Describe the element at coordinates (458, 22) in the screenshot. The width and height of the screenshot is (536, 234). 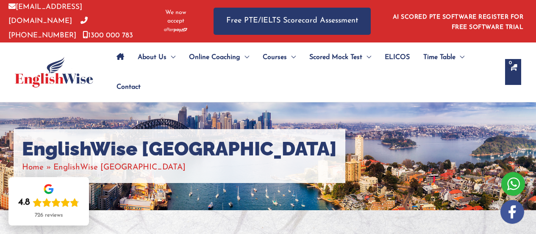
I see `a: AI SCORED PTE SOFTWARE REGISTER FOR FREE SOFTWARE TRIAL` at that location.